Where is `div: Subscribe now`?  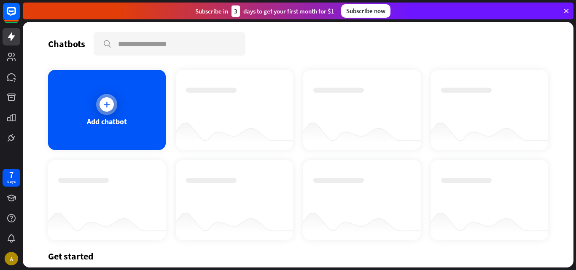
div: Subscribe now is located at coordinates (366, 11).